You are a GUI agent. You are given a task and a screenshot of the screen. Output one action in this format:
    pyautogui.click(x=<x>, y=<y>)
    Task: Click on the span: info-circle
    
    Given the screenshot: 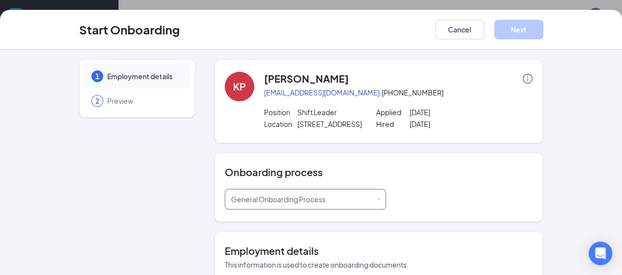 What is the action you would take?
    pyautogui.click(x=528, y=79)
    